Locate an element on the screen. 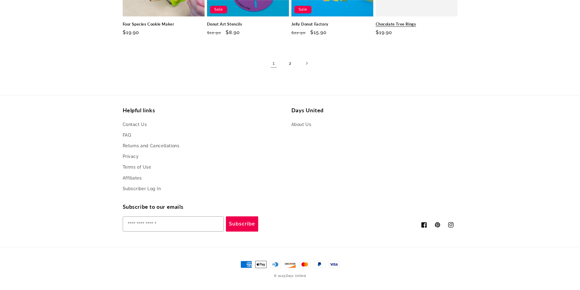  input: Enter your email is located at coordinates (173, 224).